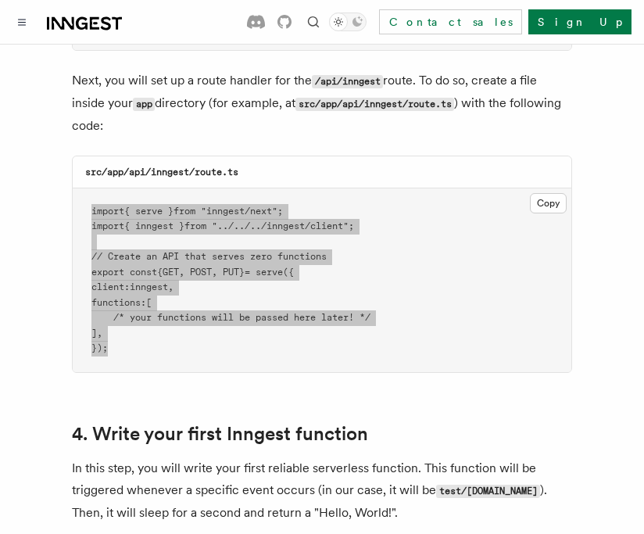  Describe the element at coordinates (322, 490) in the screenshot. I see `p: In this step, you will write your first reliable serverless function. This function will be trigg...` at that location.